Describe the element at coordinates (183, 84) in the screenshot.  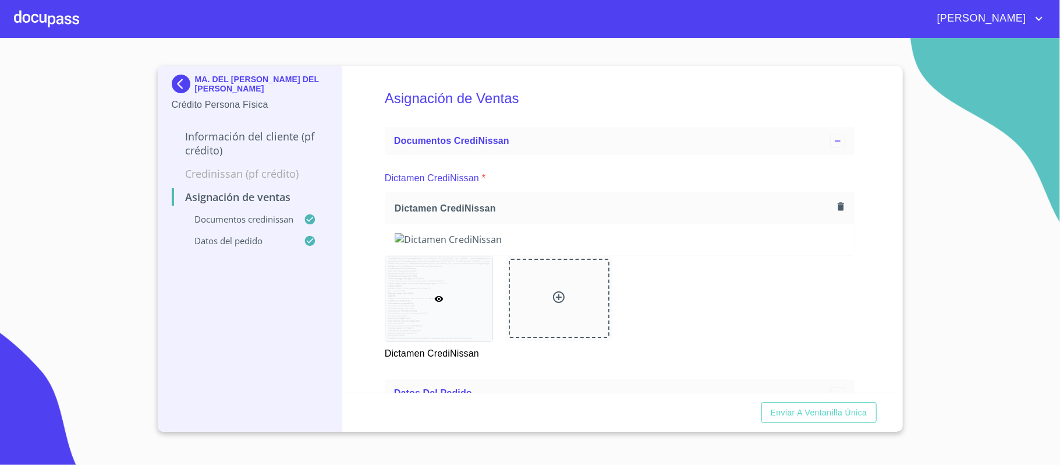
I see `img: Docupass spot blue` at that location.